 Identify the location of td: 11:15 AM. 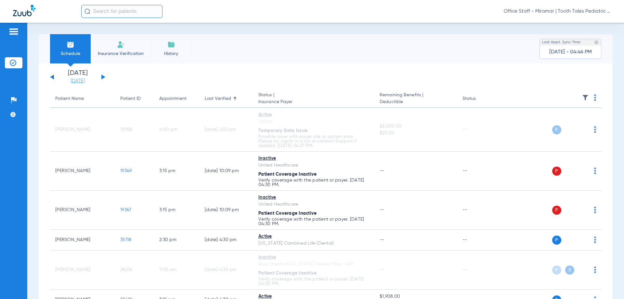
(177, 270).